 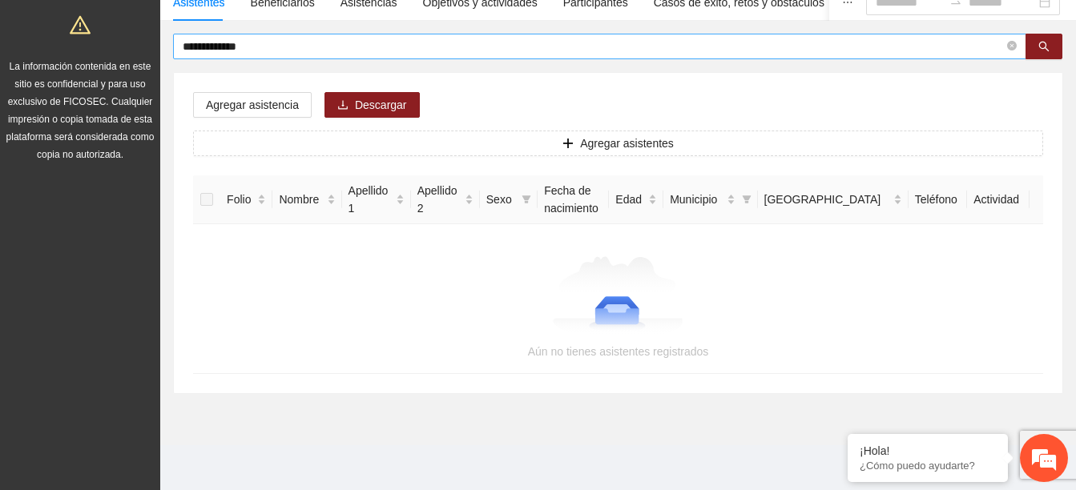 What do you see at coordinates (377, 199) in the screenshot?
I see `th: Apellido 1` at bounding box center [377, 199].